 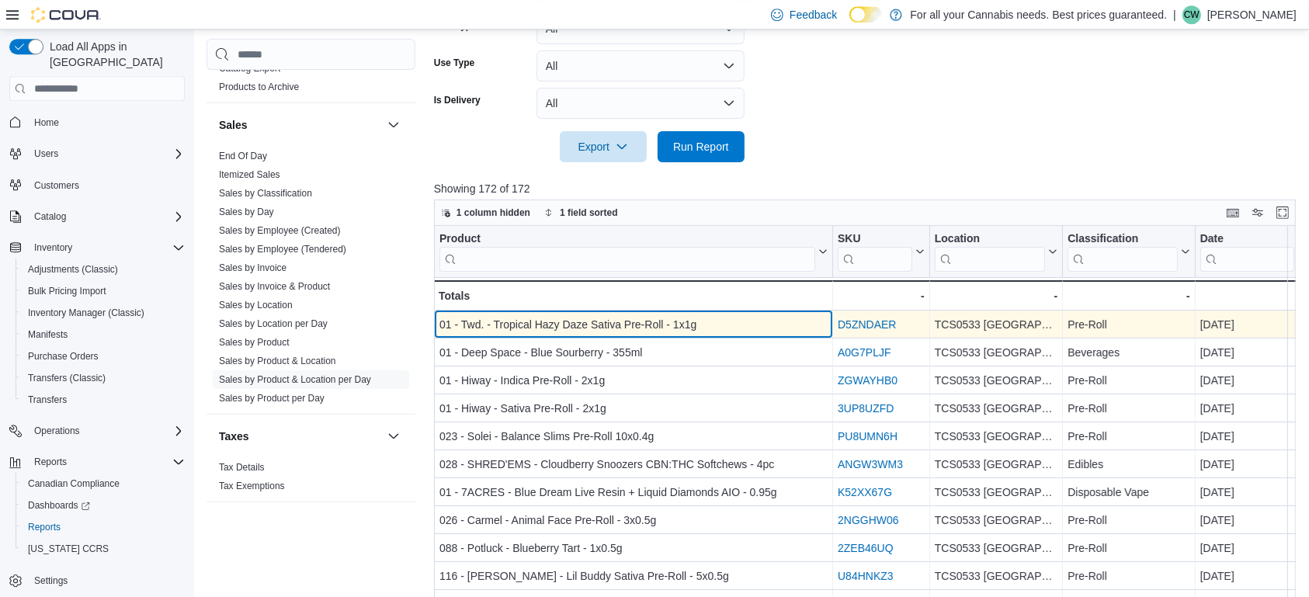 I want to click on div: Classification, so click(x=1122, y=252).